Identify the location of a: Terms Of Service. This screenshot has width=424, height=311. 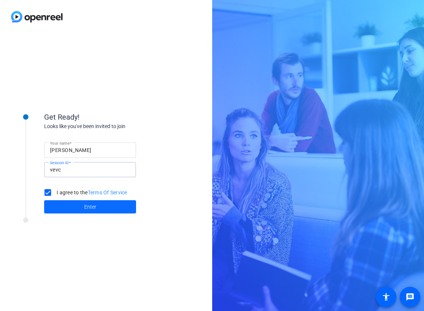
(107, 192).